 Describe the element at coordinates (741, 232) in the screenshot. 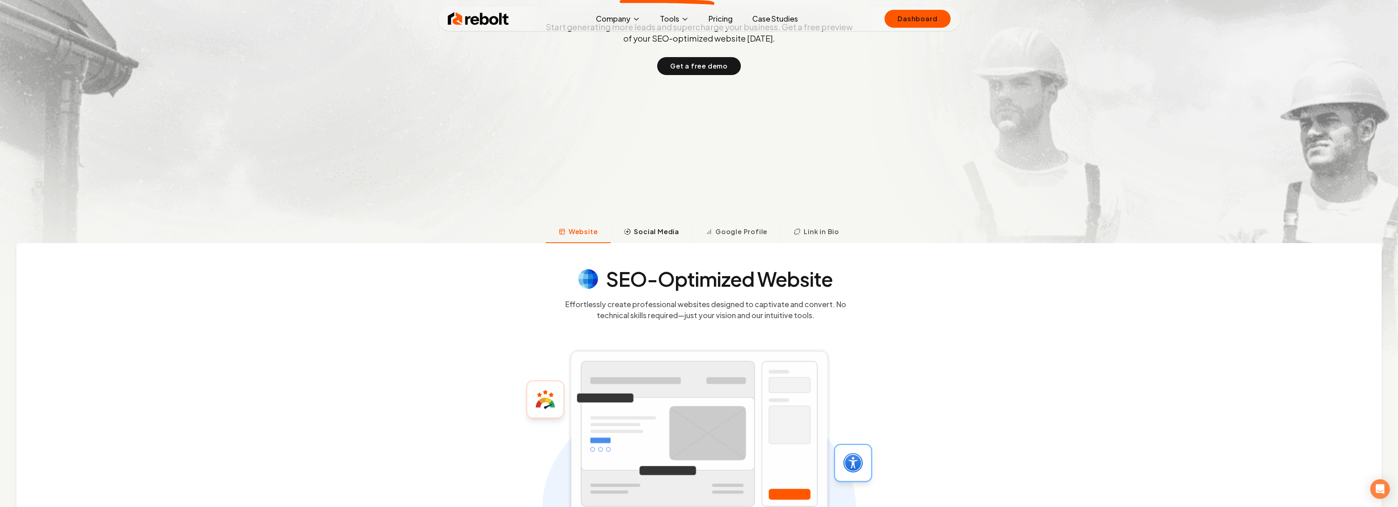

I see `span: Google Profile` at that location.